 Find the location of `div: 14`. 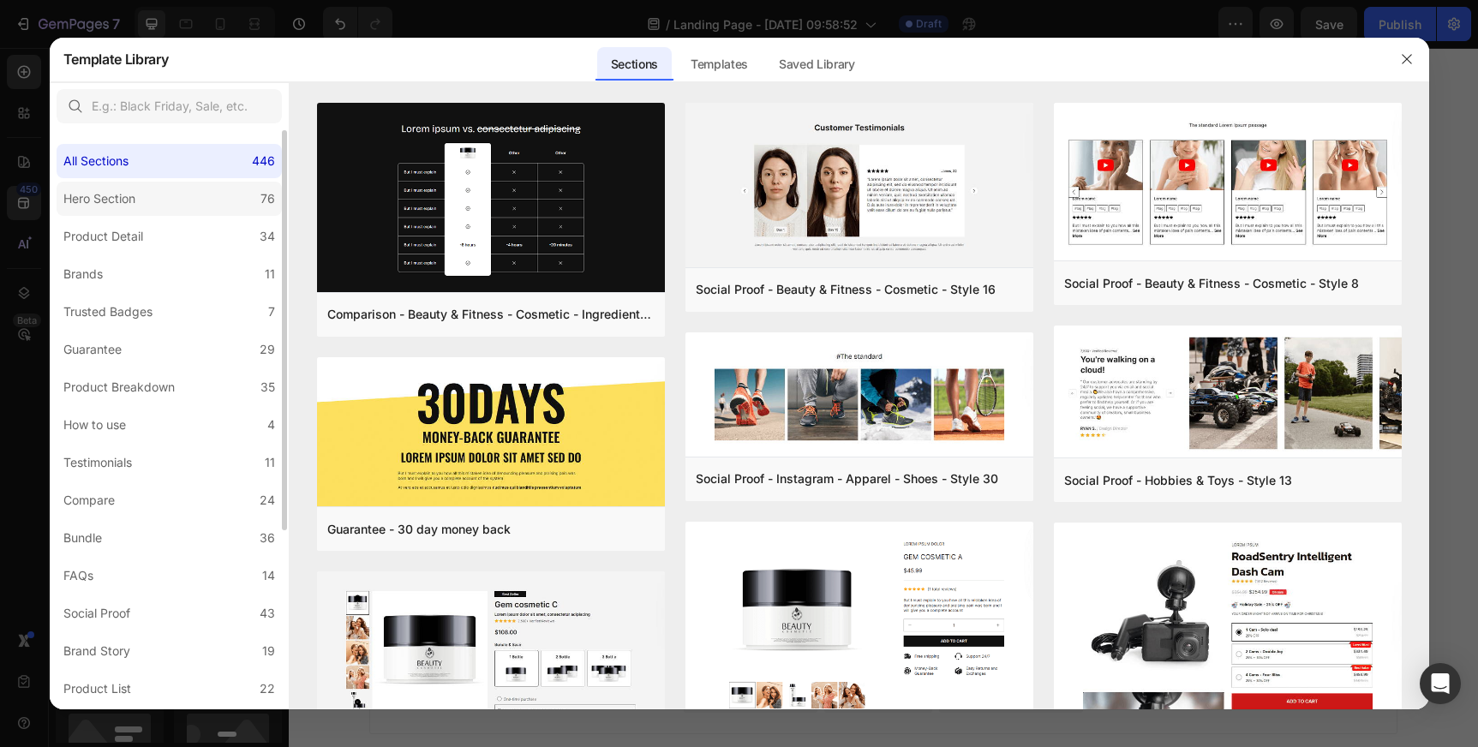

div: 14 is located at coordinates (268, 576).